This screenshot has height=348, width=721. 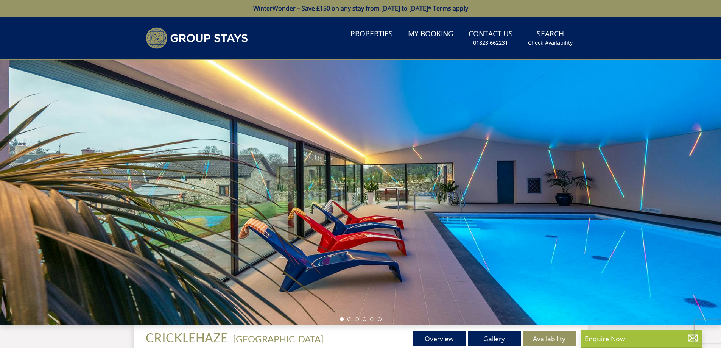 I want to click on small: Check Availability, so click(x=550, y=43).